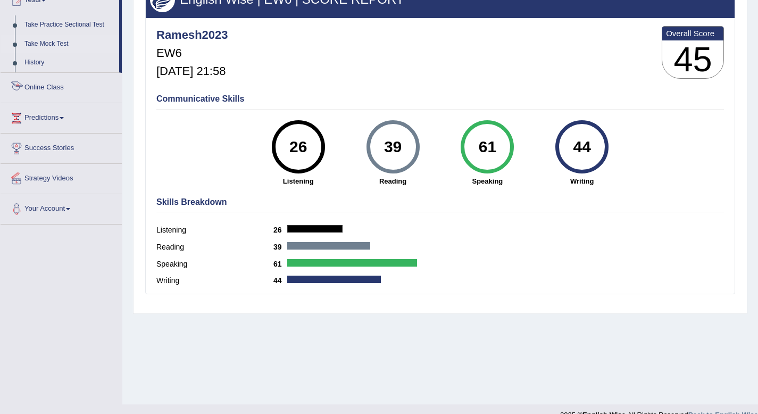 This screenshot has height=414, width=758. What do you see at coordinates (692, 60) in the screenshot?
I see `h3: 45` at bounding box center [692, 60].